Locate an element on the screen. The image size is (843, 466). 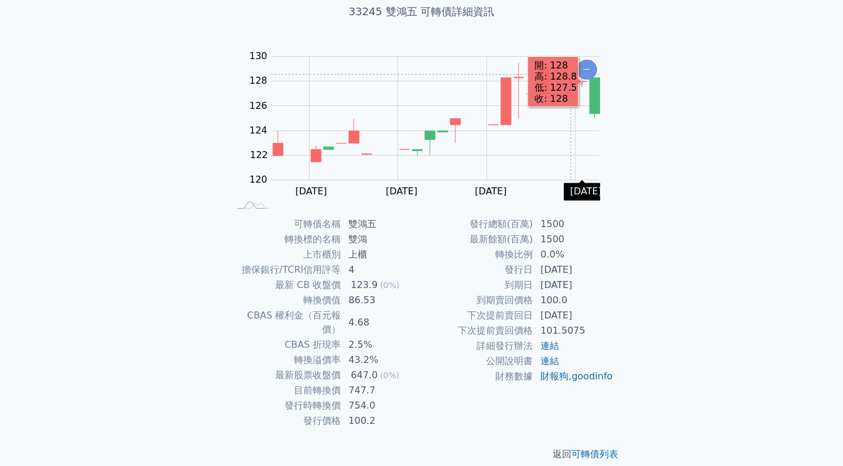
td: 雙鴻 is located at coordinates (381, 240).